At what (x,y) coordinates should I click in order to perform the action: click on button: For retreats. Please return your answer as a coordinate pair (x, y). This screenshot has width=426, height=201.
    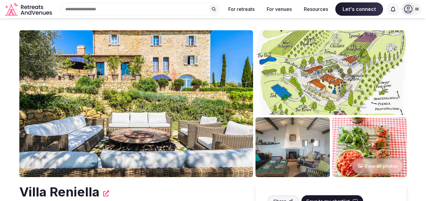
    Looking at the image, I should click on (241, 9).